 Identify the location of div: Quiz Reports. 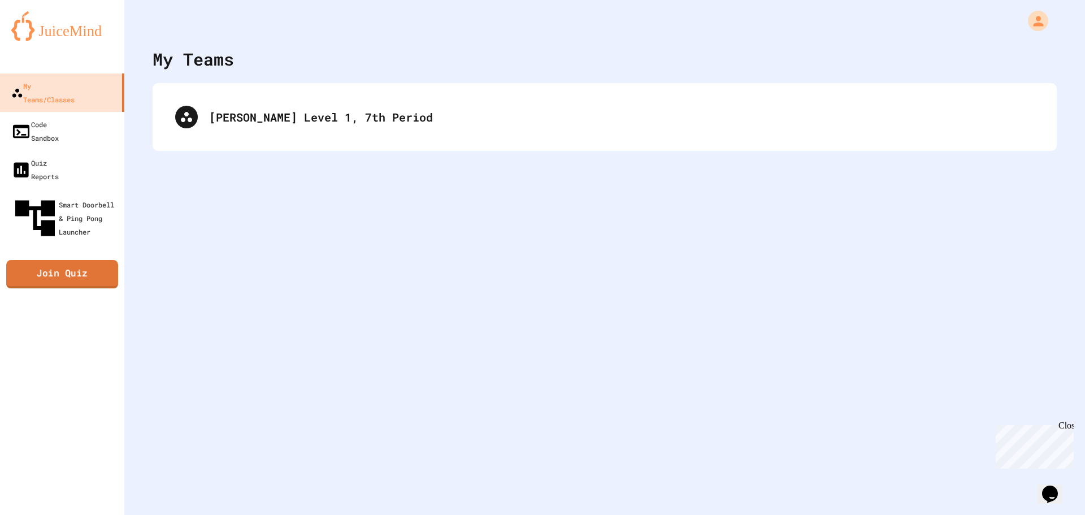
(35, 169).